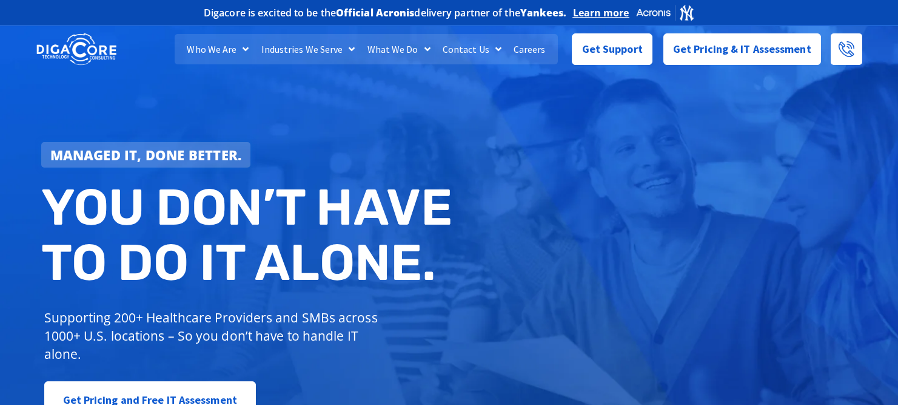 The height and width of the screenshot is (405, 898). What do you see at coordinates (530, 49) in the screenshot?
I see `a: Careers` at bounding box center [530, 49].